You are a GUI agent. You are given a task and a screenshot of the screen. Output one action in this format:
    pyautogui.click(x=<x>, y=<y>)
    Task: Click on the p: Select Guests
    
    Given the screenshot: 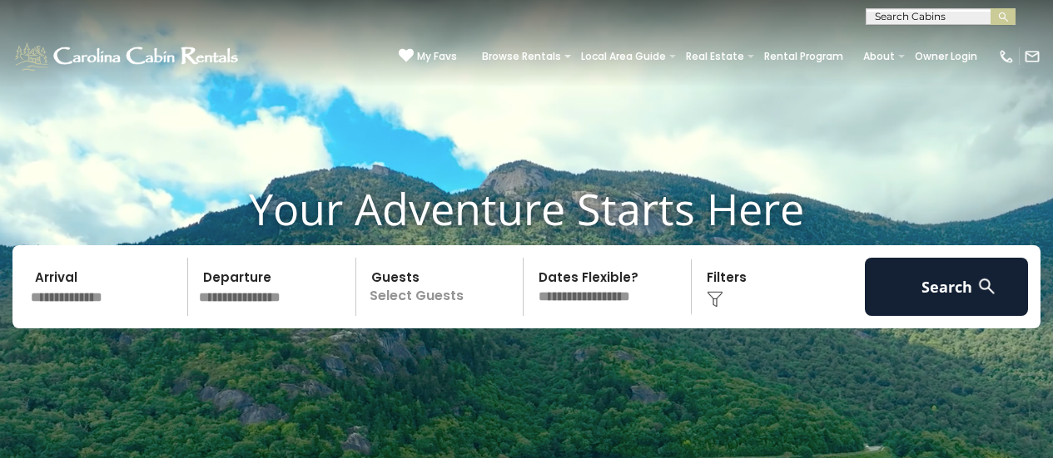 What is the action you would take?
    pyautogui.click(x=442, y=287)
    